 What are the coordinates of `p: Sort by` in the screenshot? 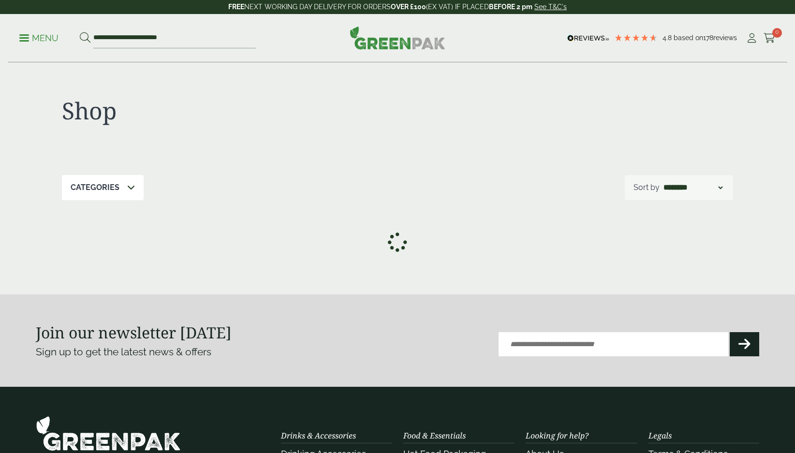 It's located at (646, 188).